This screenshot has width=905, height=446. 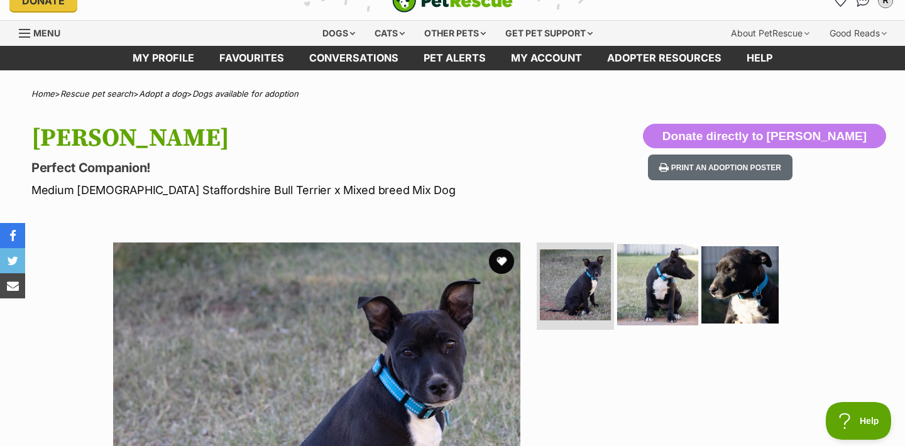 I want to click on div: About PetRescue, so click(x=770, y=33).